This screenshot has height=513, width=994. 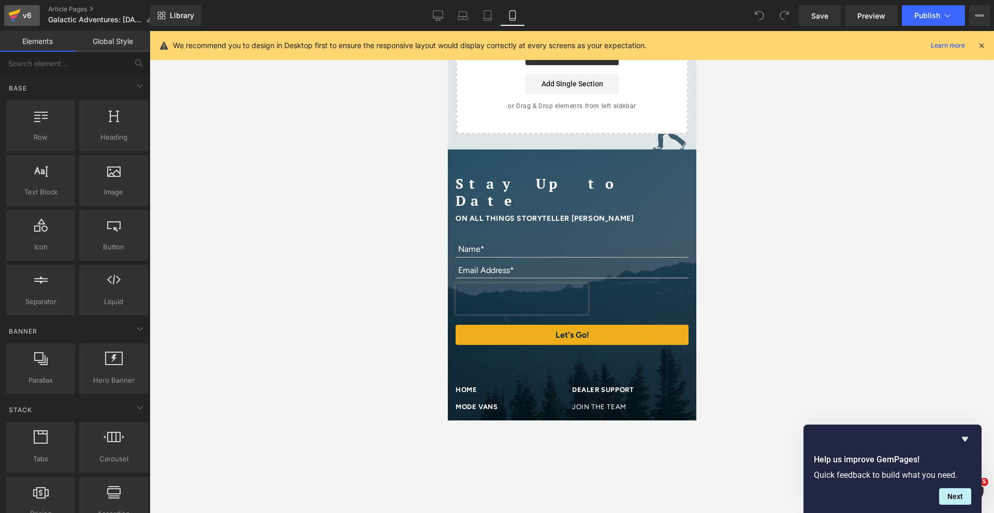 I want to click on span: Publish, so click(x=927, y=16).